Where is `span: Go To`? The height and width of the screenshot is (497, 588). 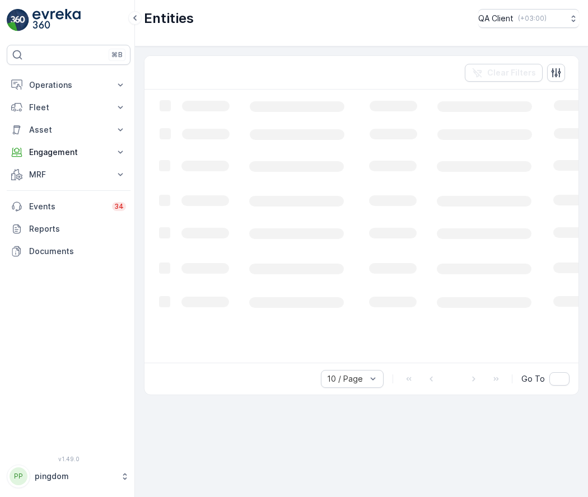
span: Go To is located at coordinates (533, 379).